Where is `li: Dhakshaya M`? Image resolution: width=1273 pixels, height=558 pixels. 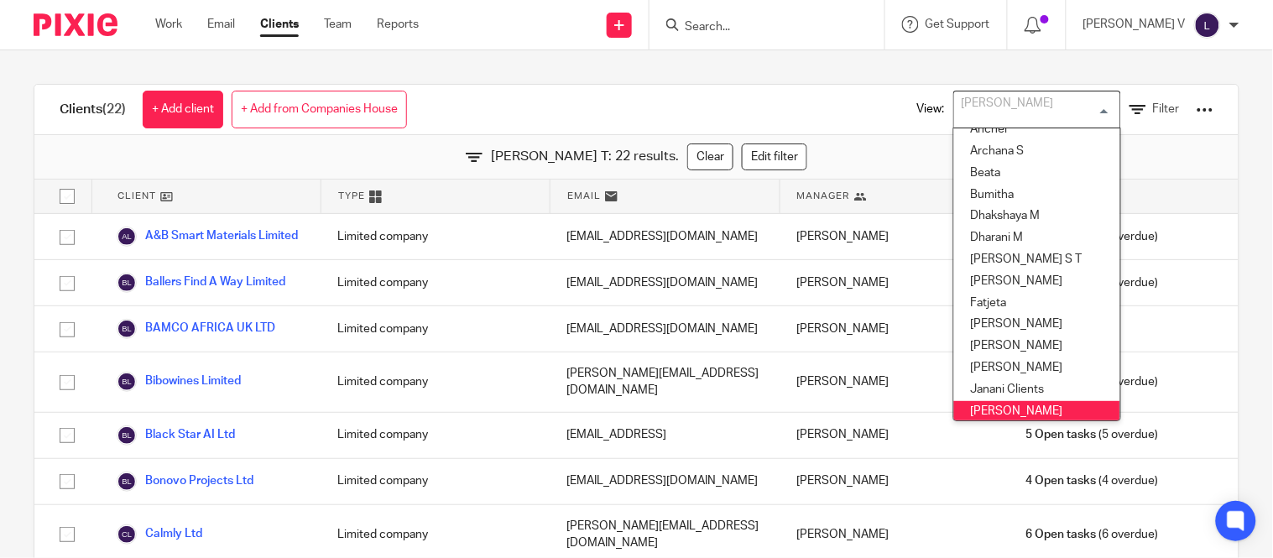 li: Dhakshaya M is located at coordinates (1038, 217).